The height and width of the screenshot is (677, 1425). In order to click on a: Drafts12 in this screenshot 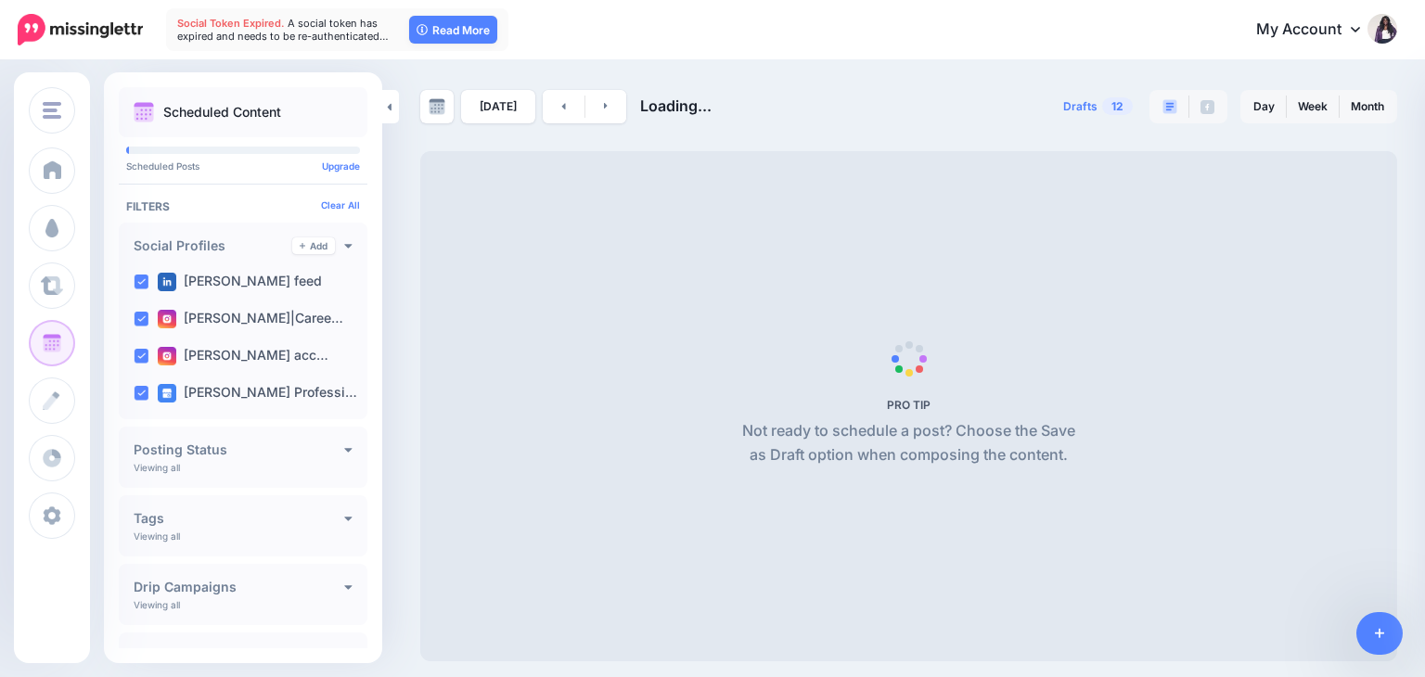, I will do `click(1098, 107)`.